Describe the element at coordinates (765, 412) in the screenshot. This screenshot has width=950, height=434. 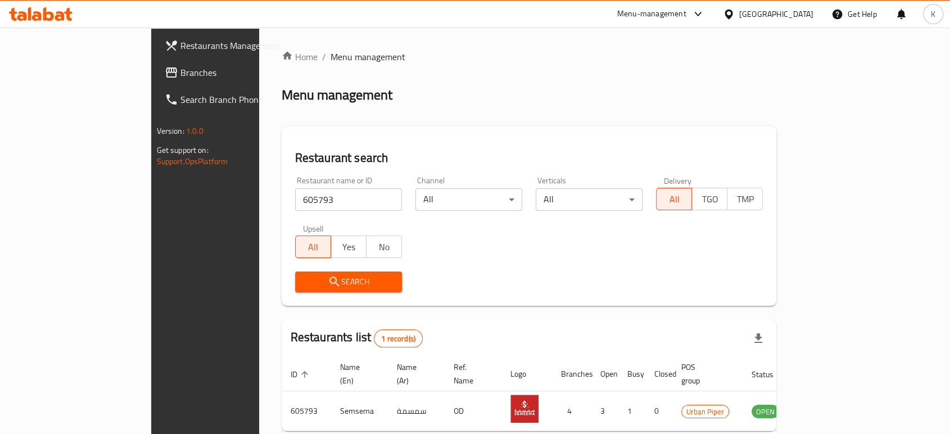
I see `span: OPEN` at that location.